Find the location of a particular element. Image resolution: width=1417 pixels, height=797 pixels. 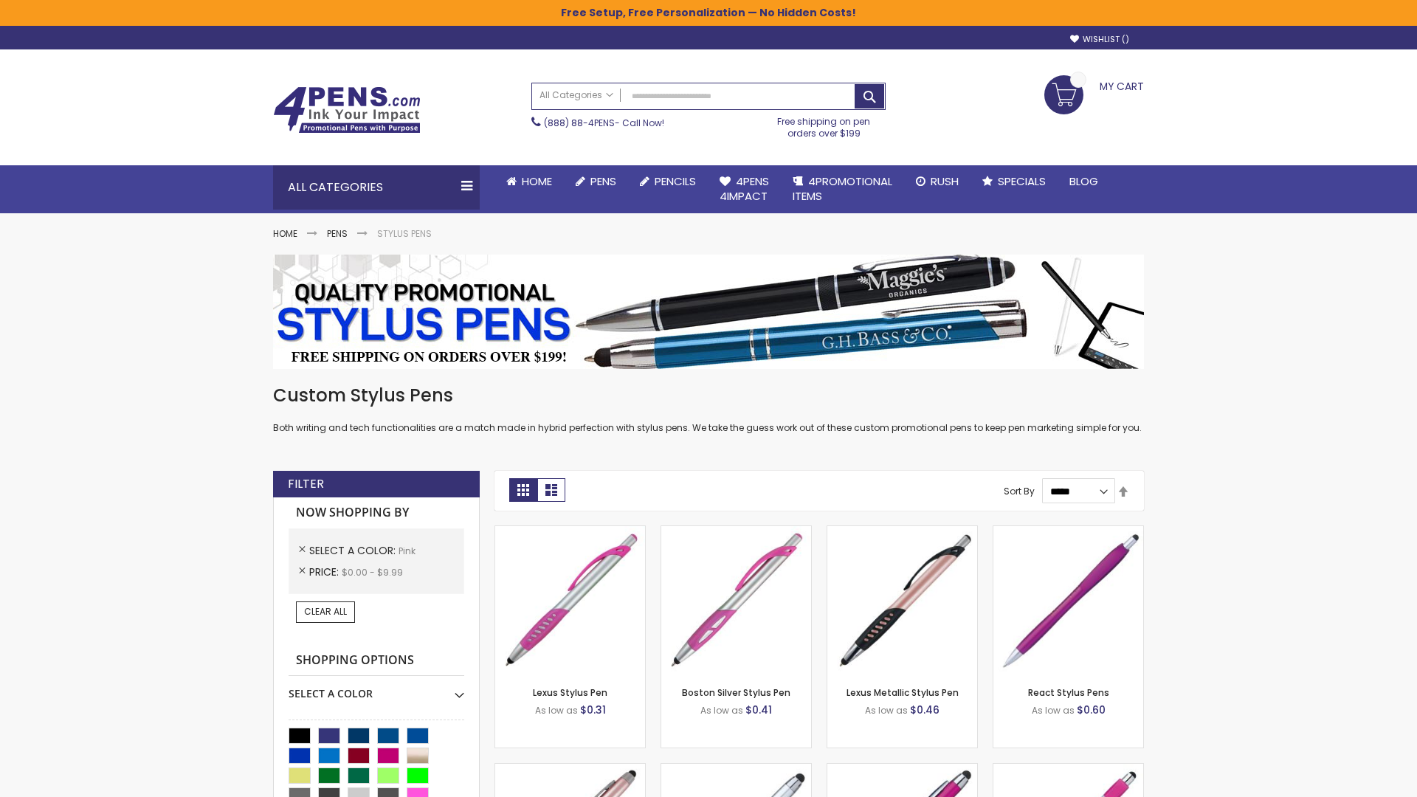

a: Silver Cool Grip Stylus Pen-Pink is located at coordinates (736, 769).